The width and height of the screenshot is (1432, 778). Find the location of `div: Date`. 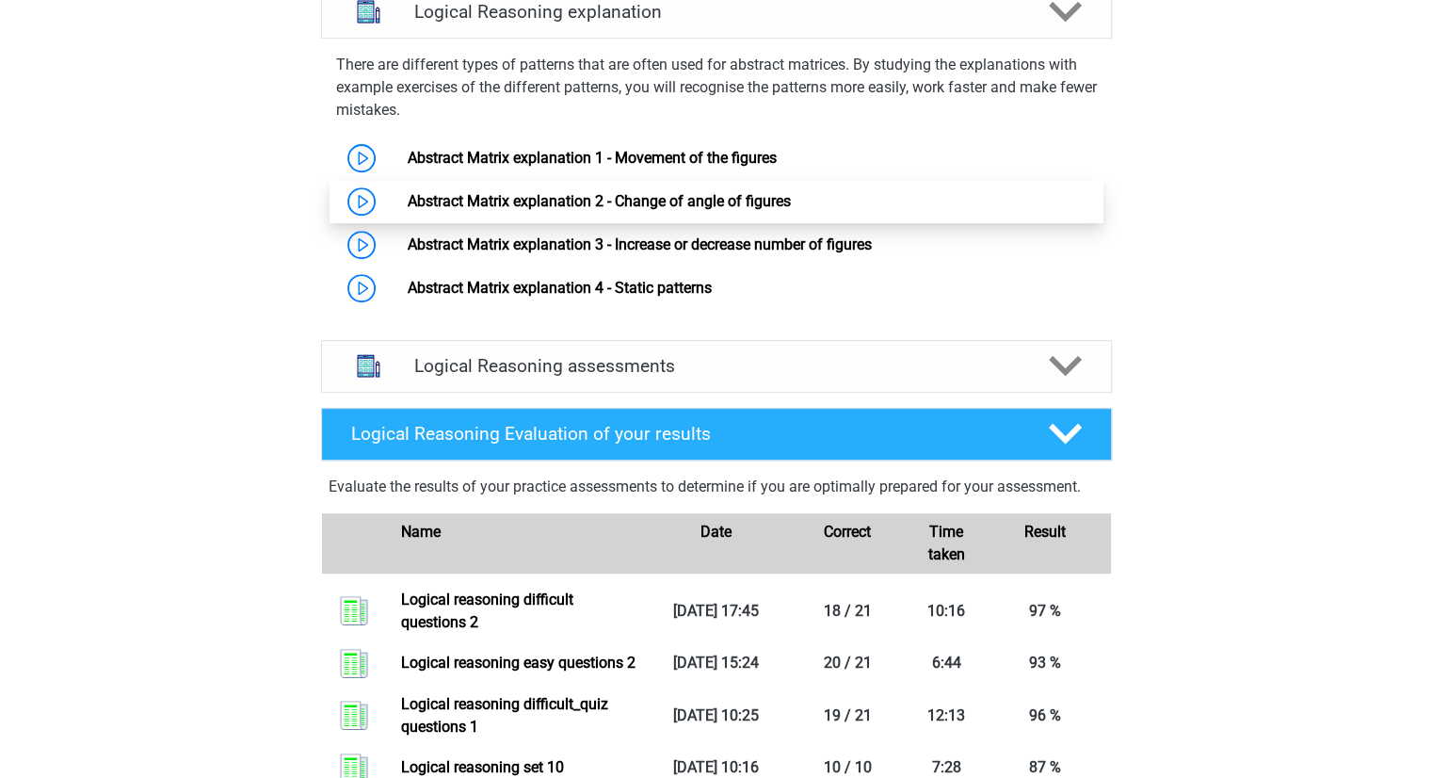

div: Date is located at coordinates (717, 543).